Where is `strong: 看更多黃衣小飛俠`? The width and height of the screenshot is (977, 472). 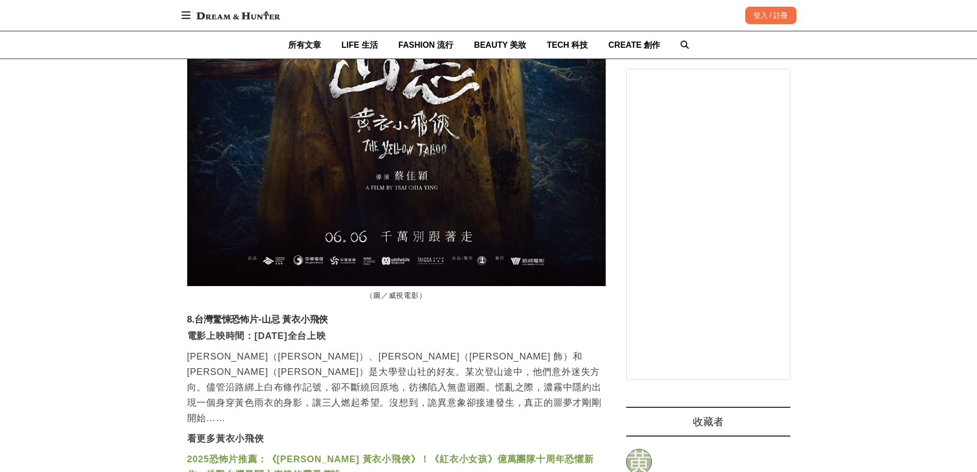 strong: 看更多黃衣小飛俠 is located at coordinates (226, 438).